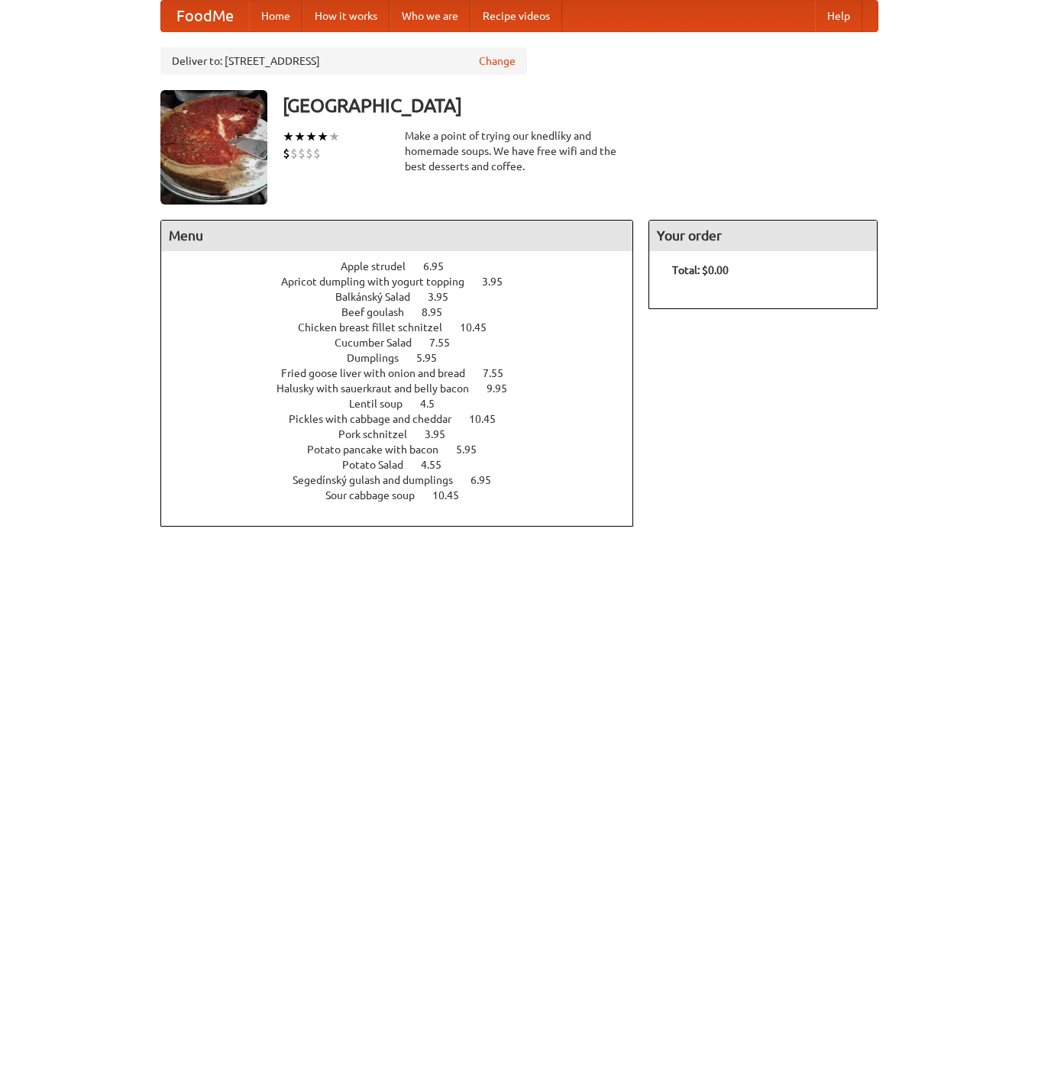 Image resolution: width=1038 pixels, height=1080 pixels. What do you see at coordinates (380, 450) in the screenshot?
I see `span: Potato pancake with bacon` at bounding box center [380, 450].